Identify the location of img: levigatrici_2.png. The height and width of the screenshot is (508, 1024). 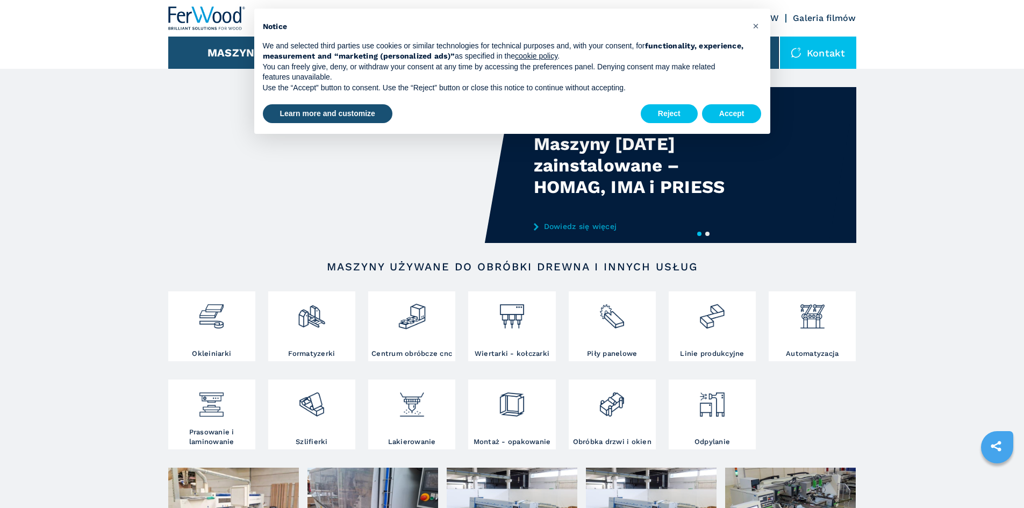
(311, 401).